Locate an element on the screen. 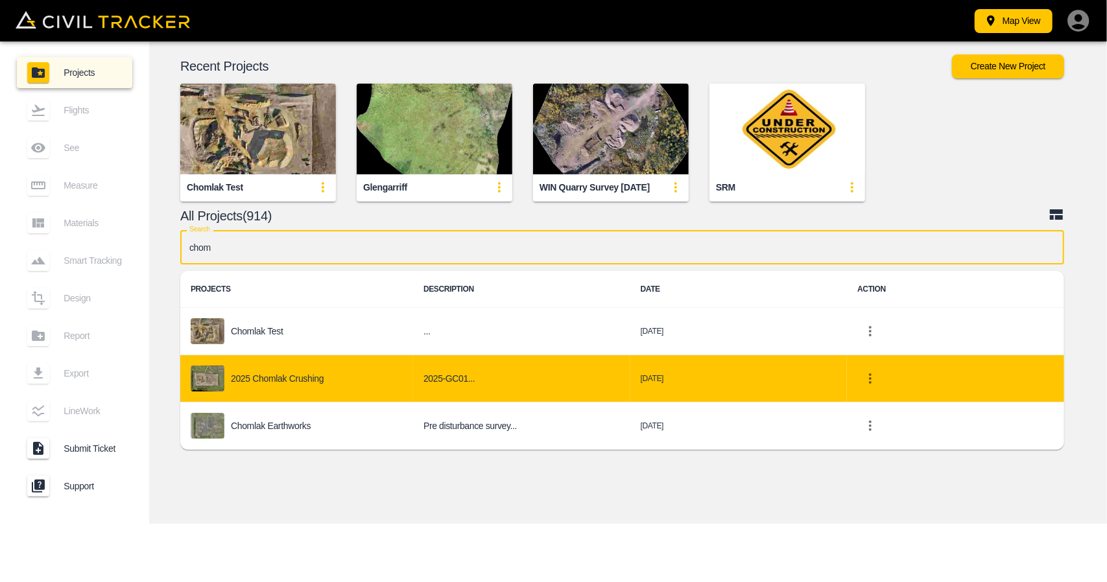 This screenshot has height=582, width=1107. p: Recent Projects is located at coordinates (566, 66).